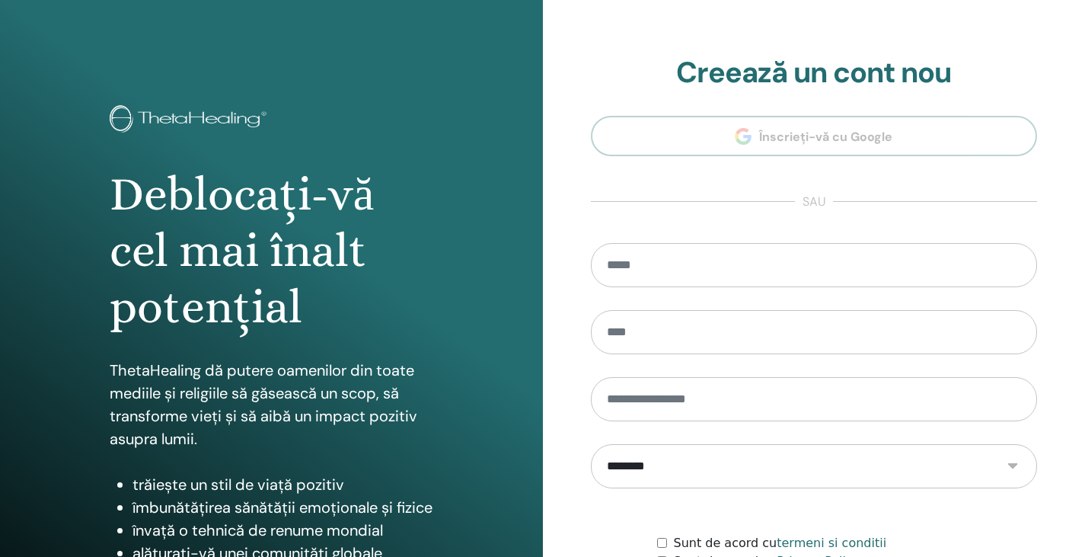 This screenshot has width=1085, height=557. What do you see at coordinates (283, 507) in the screenshot?
I see `li: îmbunătățirea sănătății emoționale și fizice` at bounding box center [283, 507].